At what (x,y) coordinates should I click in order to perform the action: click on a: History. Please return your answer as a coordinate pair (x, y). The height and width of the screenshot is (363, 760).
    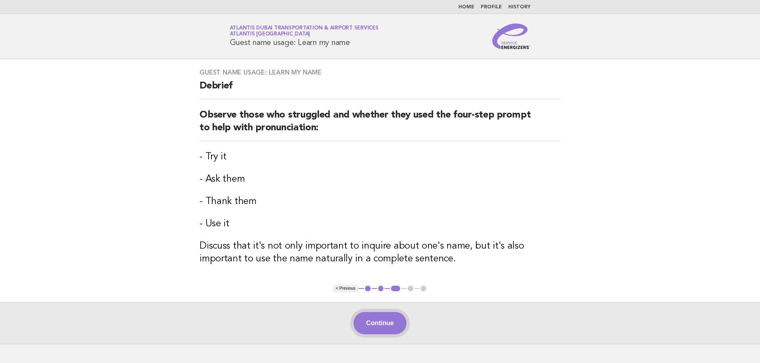
    Looking at the image, I should click on (519, 7).